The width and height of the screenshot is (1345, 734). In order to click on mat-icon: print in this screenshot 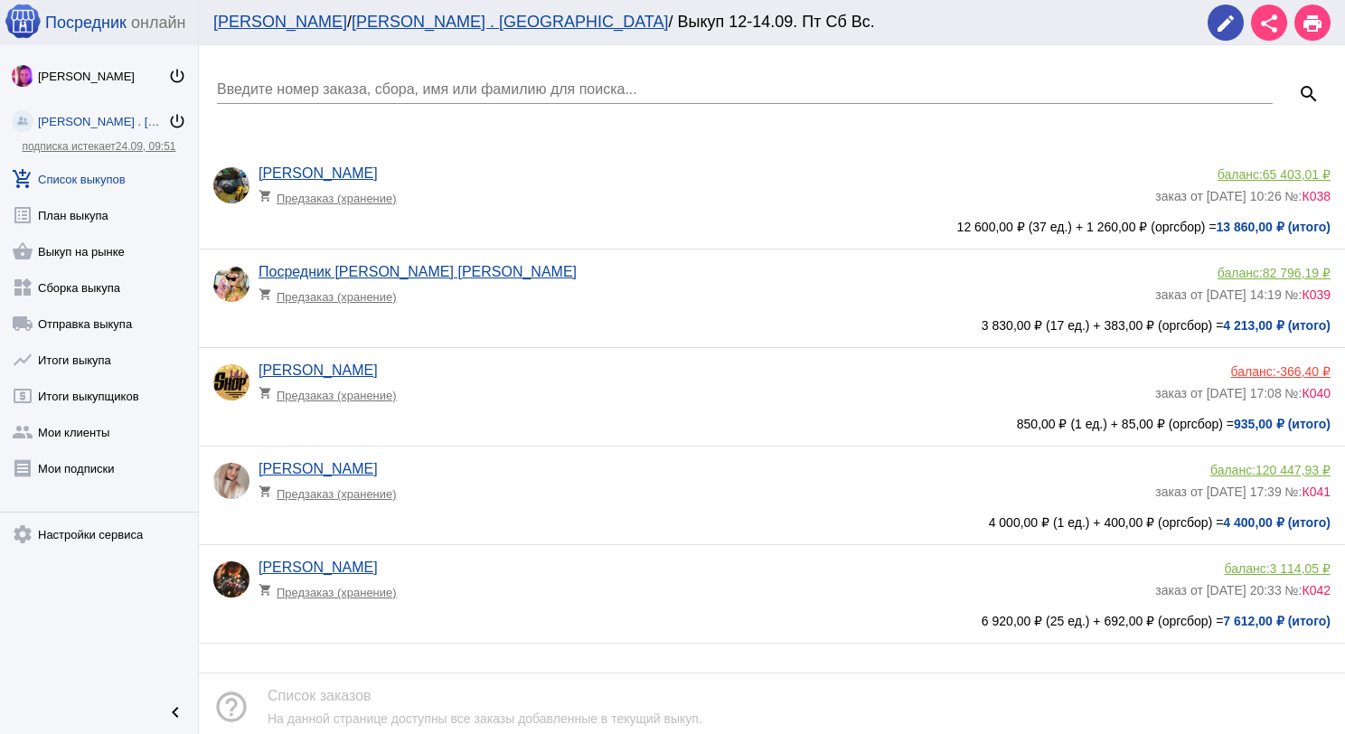, I will do `click(1312, 24)`.